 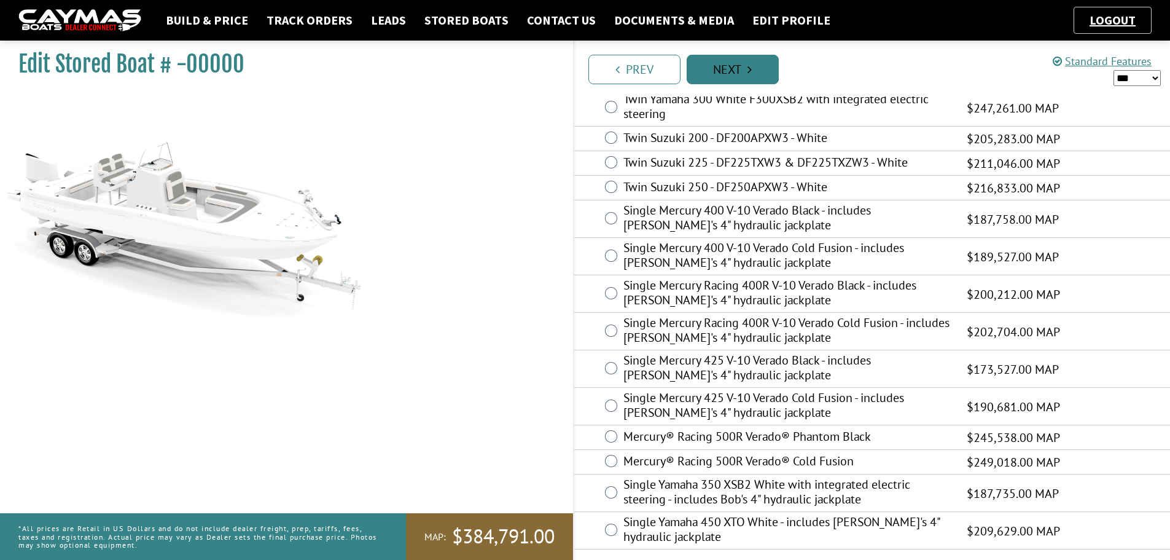 I want to click on a: Stored Boats, so click(x=466, y=20).